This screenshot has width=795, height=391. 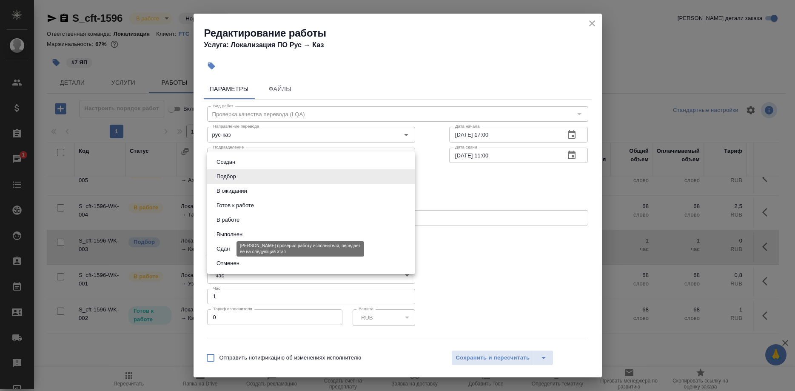 What do you see at coordinates (228, 263) in the screenshot?
I see `button: Отменен` at bounding box center [228, 263].